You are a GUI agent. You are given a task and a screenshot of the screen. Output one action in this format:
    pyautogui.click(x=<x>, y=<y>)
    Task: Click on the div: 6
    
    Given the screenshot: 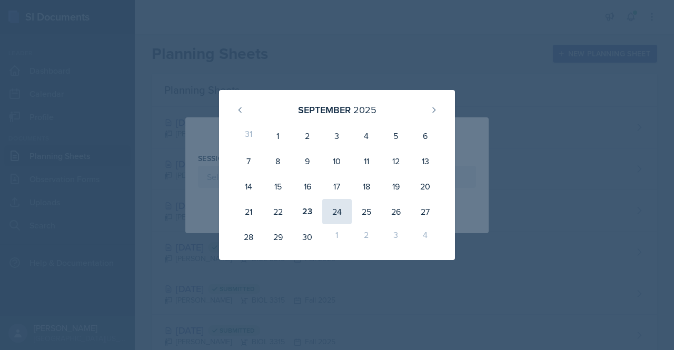 What is the action you would take?
    pyautogui.click(x=425, y=136)
    